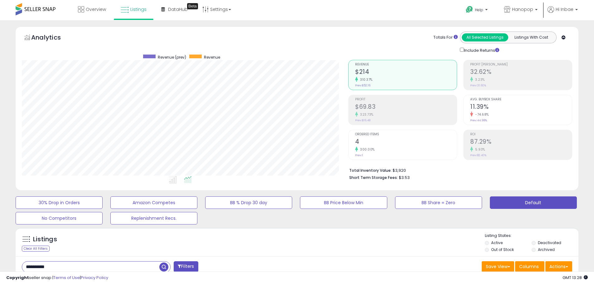 The width and height of the screenshot is (594, 284). I want to click on b: Total Inventory Value:, so click(371, 170).